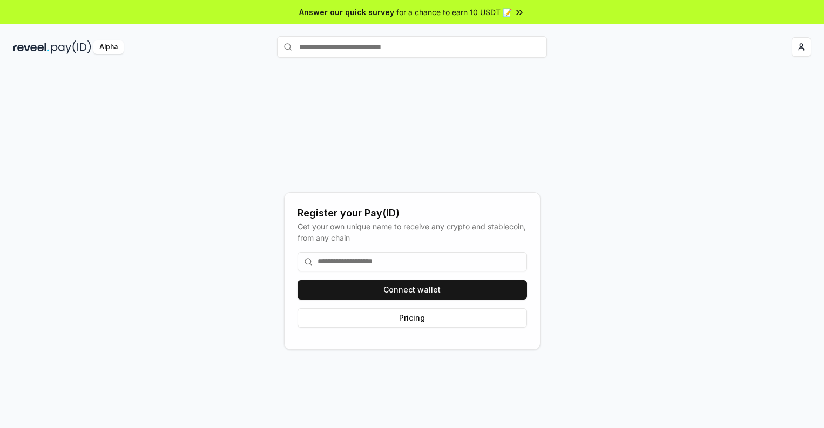 This screenshot has width=824, height=428. I want to click on span: Answer our quick survey, so click(346, 12).